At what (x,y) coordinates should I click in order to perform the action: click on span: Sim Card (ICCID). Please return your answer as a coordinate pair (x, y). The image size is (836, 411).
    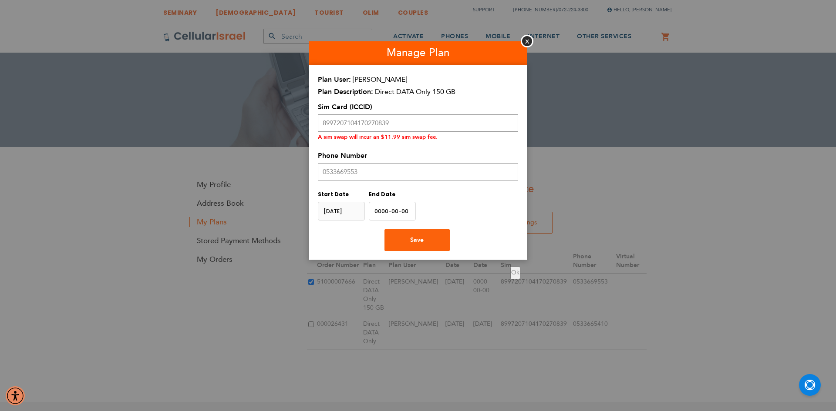
    Looking at the image, I should click on (345, 107).